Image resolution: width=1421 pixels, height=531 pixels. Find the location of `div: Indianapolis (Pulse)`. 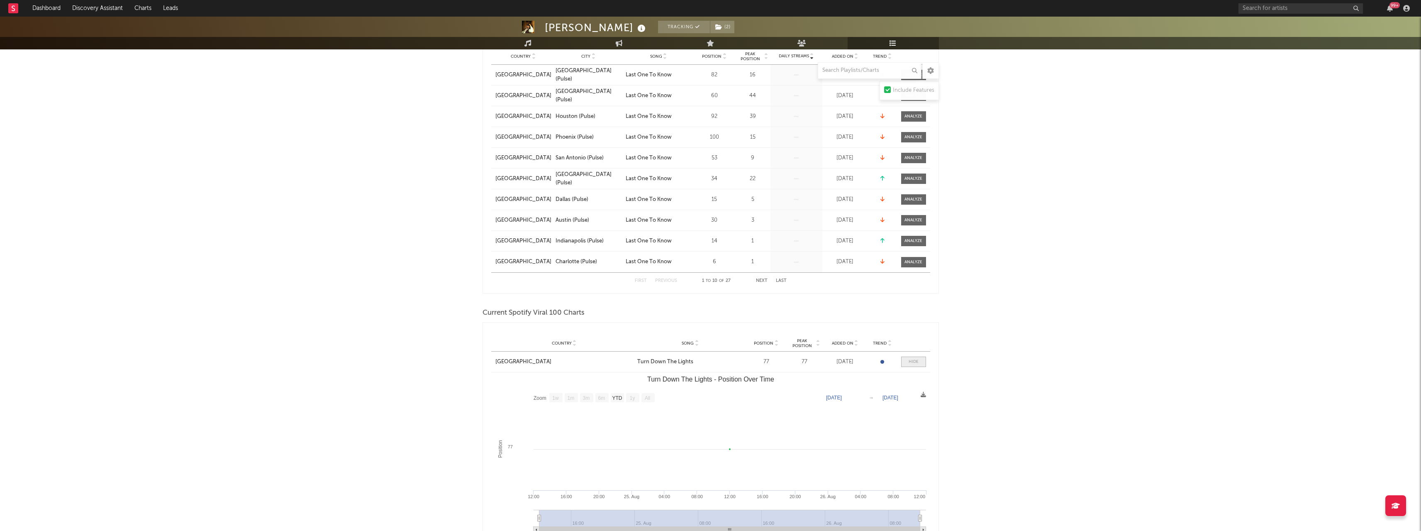

div: Indianapolis (Pulse) is located at coordinates (580, 241).